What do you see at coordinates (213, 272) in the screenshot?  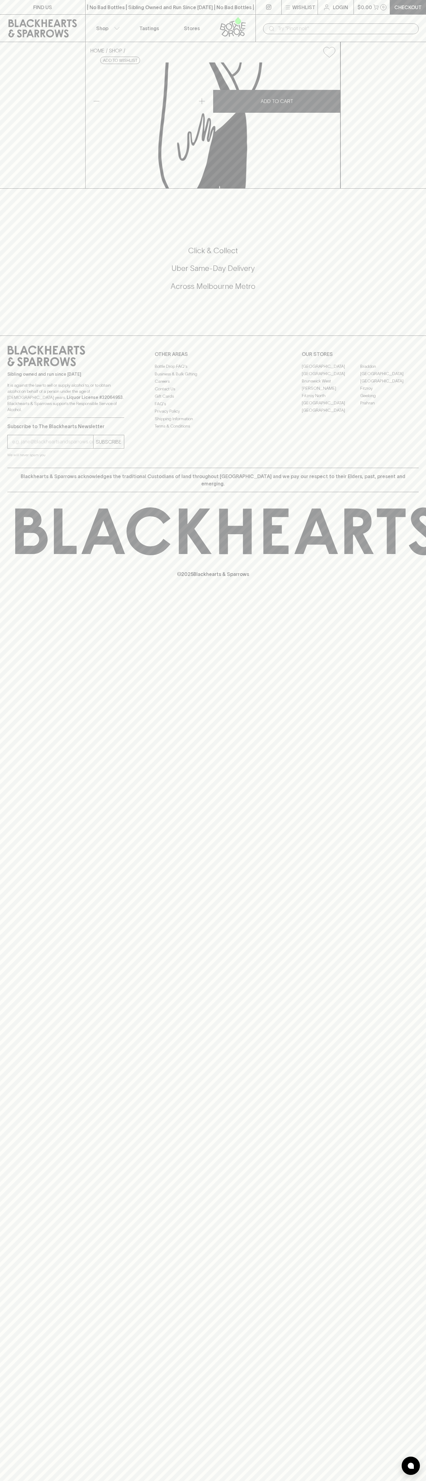 I see `div: Call to action block` at bounding box center [213, 272].